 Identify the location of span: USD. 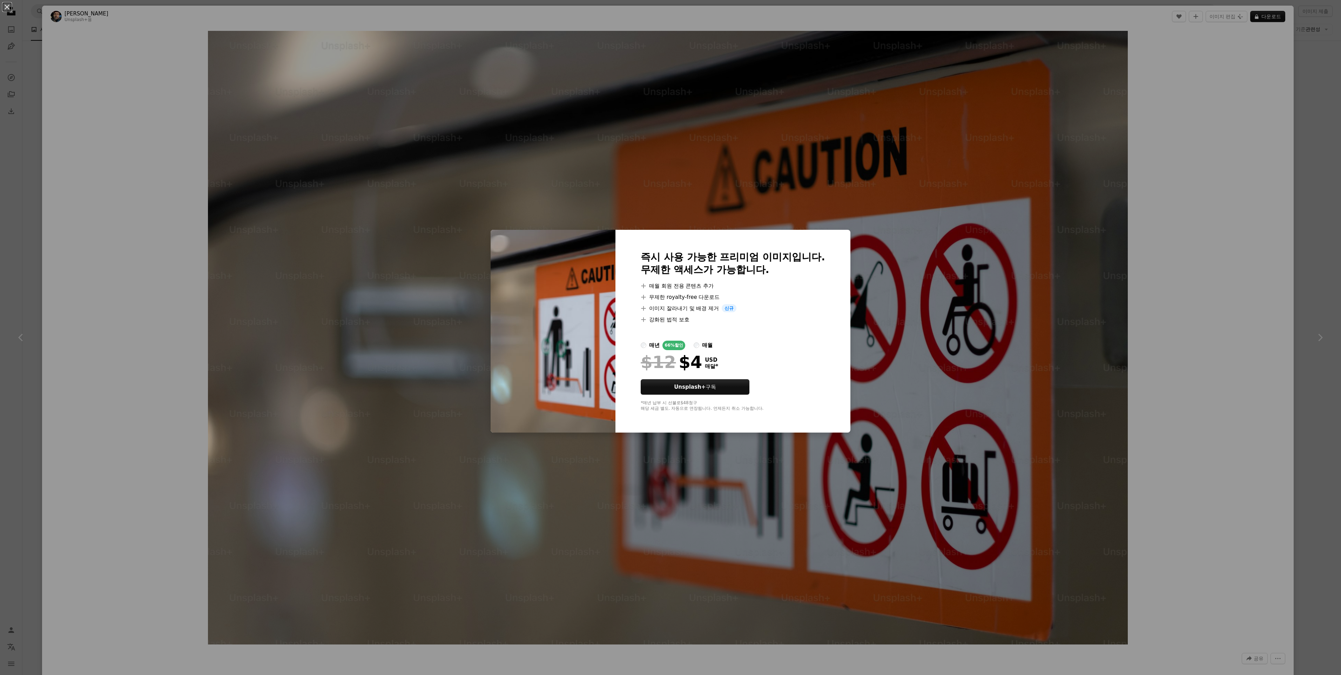
(712, 360).